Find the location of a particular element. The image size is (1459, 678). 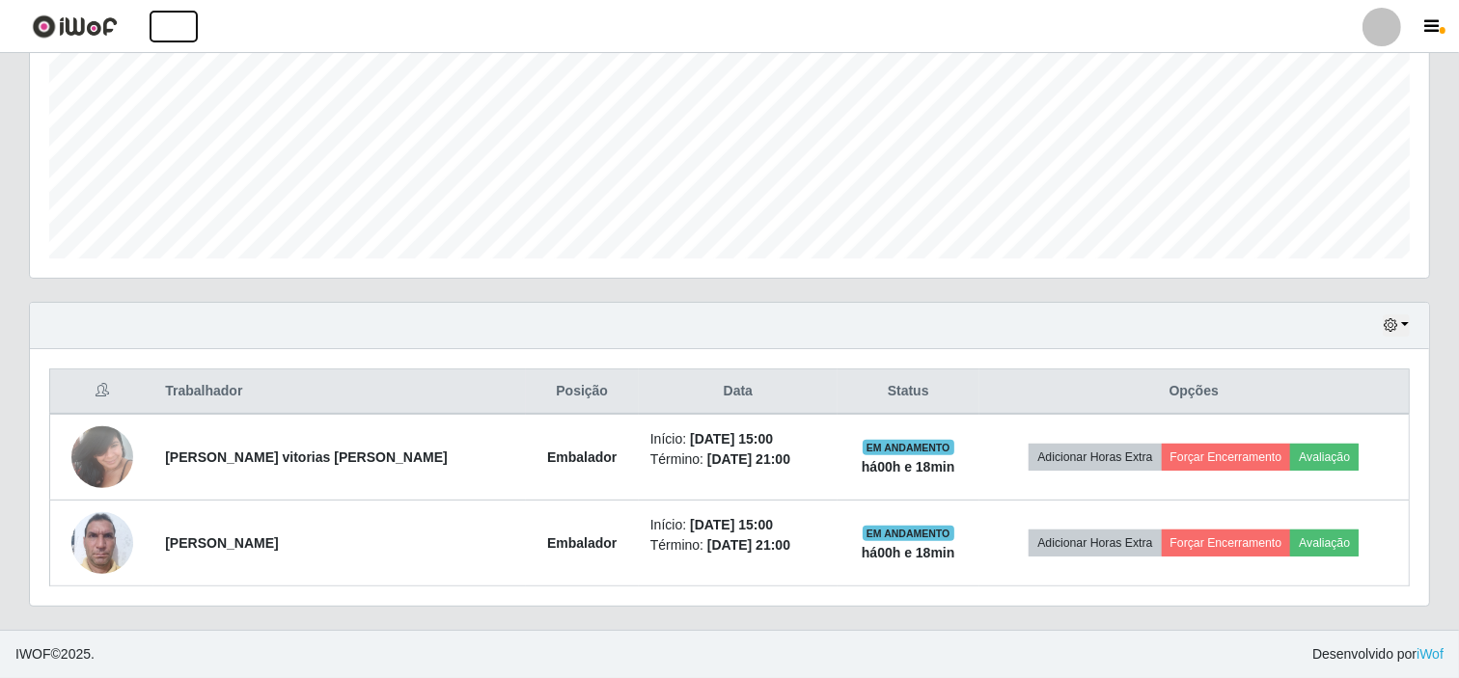

th: Data is located at coordinates (738, 392).